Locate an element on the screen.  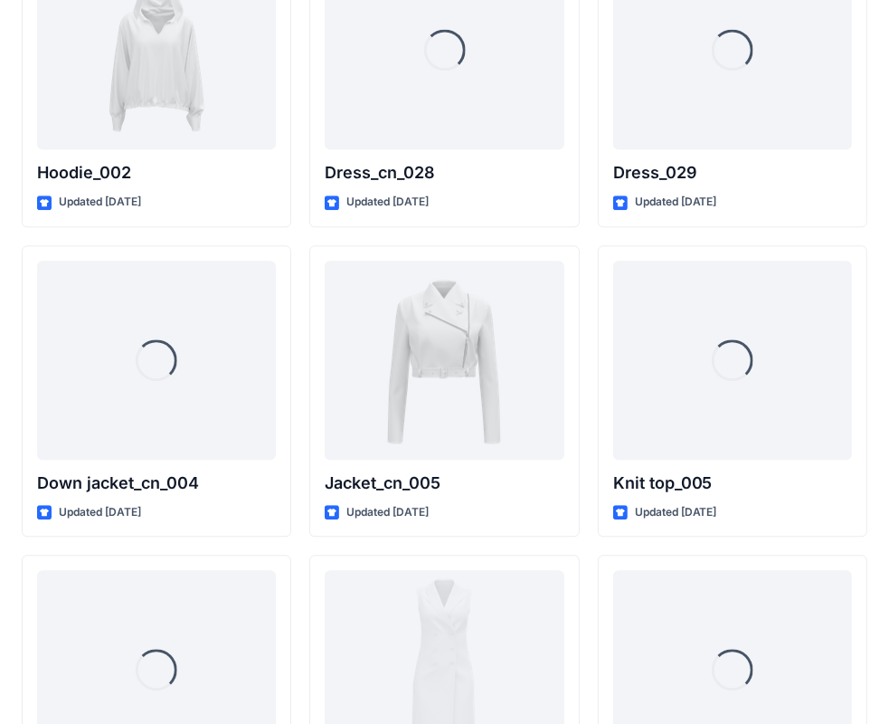
p: Knit top_005 is located at coordinates (733, 483).